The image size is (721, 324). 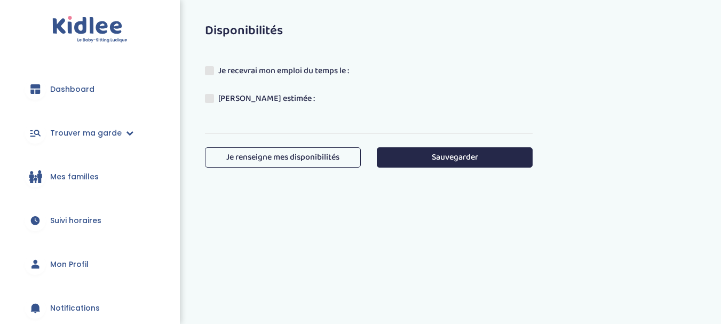 What do you see at coordinates (90, 177) in the screenshot?
I see `a: Mes familles` at bounding box center [90, 177].